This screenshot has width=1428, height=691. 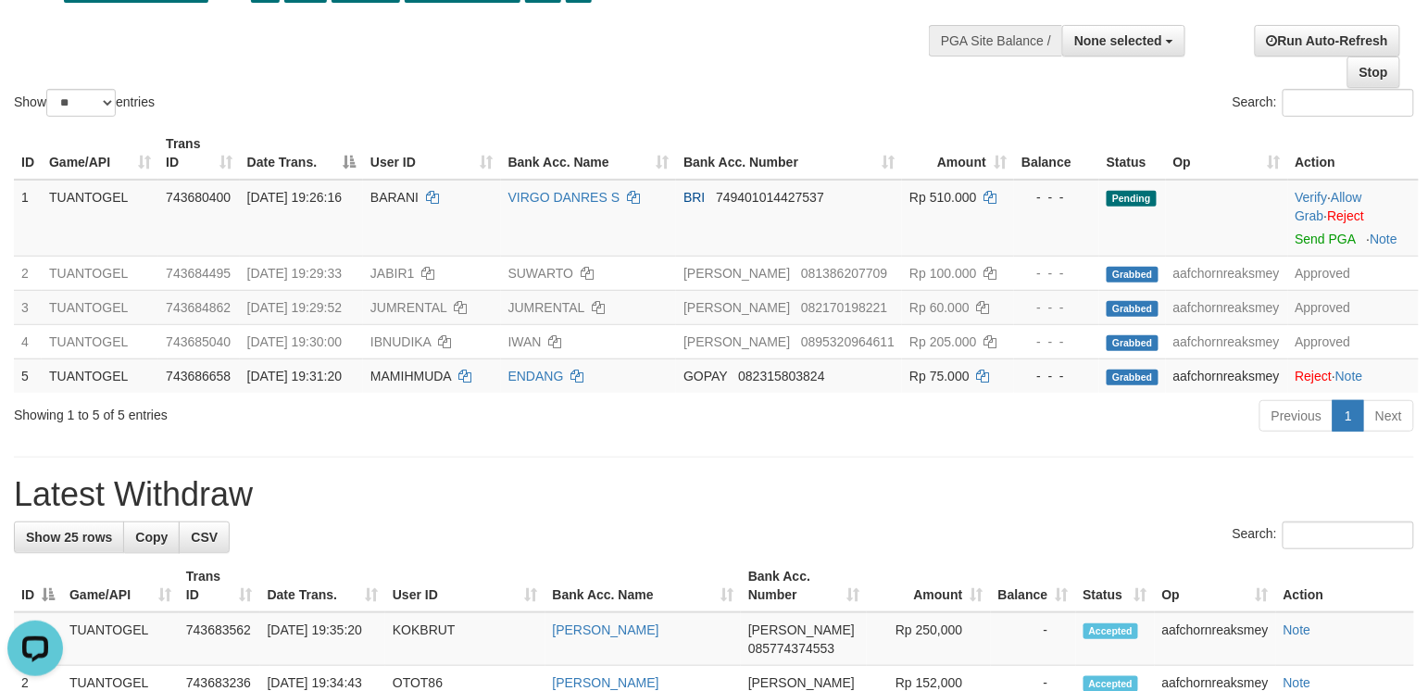 What do you see at coordinates (1133, 153) in the screenshot?
I see `th: Status` at bounding box center [1133, 153].